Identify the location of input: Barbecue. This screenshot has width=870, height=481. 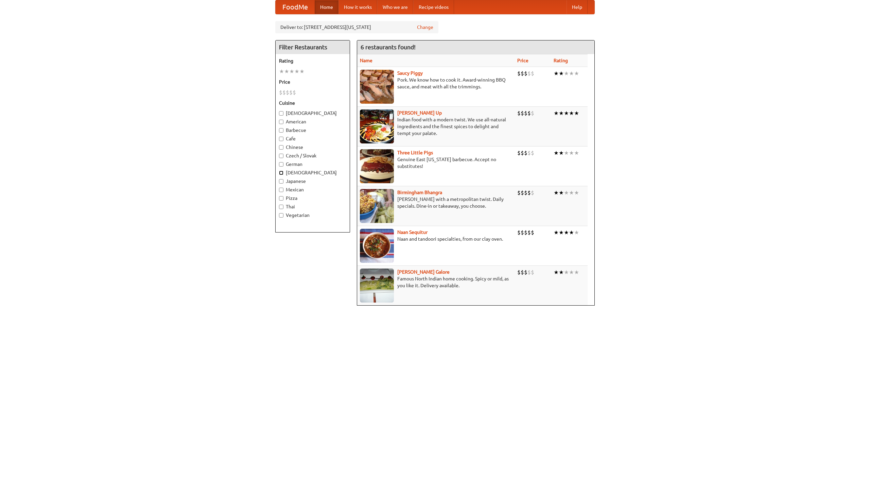
(281, 130).